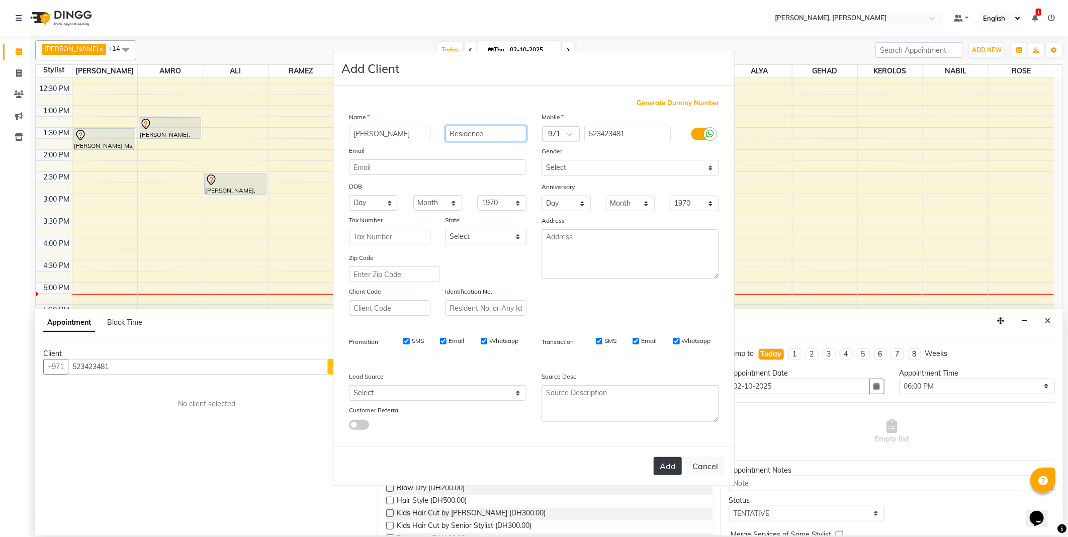 This screenshot has height=537, width=1068. Describe the element at coordinates (390, 236) in the screenshot. I see `input: Tax Number` at that location.